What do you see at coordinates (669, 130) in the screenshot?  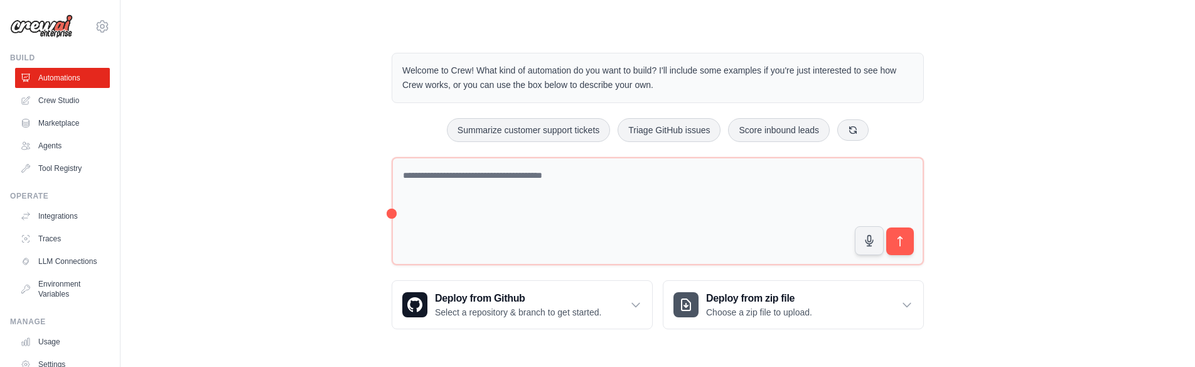 I see `button: Triage GitHub issues` at bounding box center [669, 130].